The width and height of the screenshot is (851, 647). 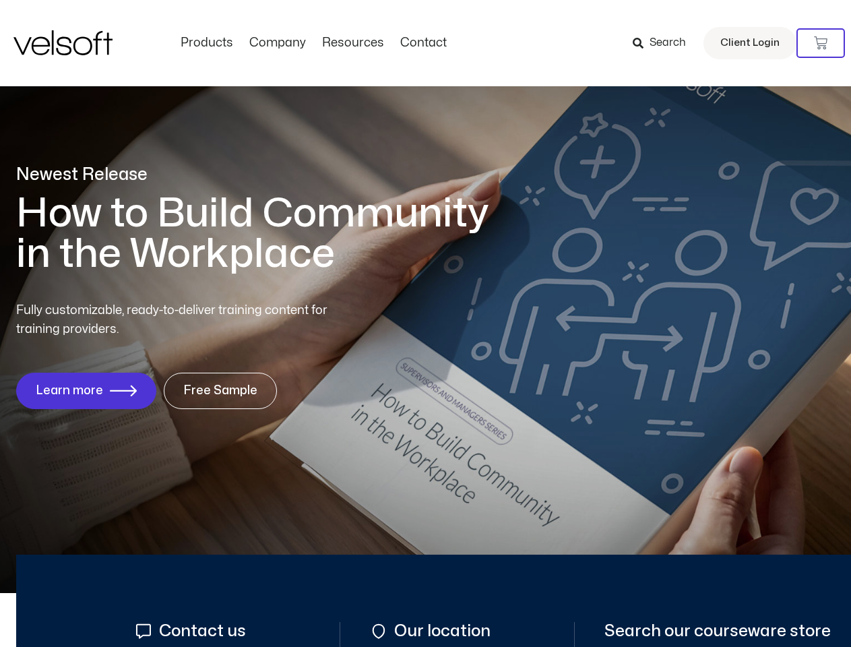 What do you see at coordinates (262, 234) in the screenshot?
I see `h1: How to Build Community in the Workplace` at bounding box center [262, 234].